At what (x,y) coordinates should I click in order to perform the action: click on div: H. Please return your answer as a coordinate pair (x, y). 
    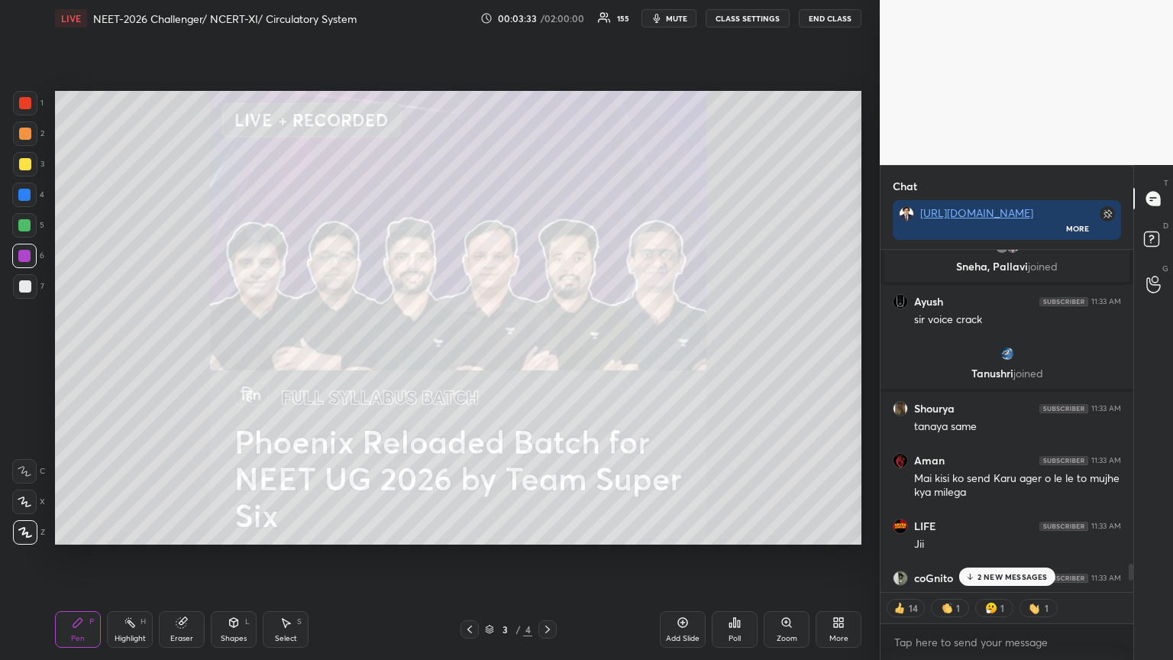
    Looking at the image, I should click on (143, 622).